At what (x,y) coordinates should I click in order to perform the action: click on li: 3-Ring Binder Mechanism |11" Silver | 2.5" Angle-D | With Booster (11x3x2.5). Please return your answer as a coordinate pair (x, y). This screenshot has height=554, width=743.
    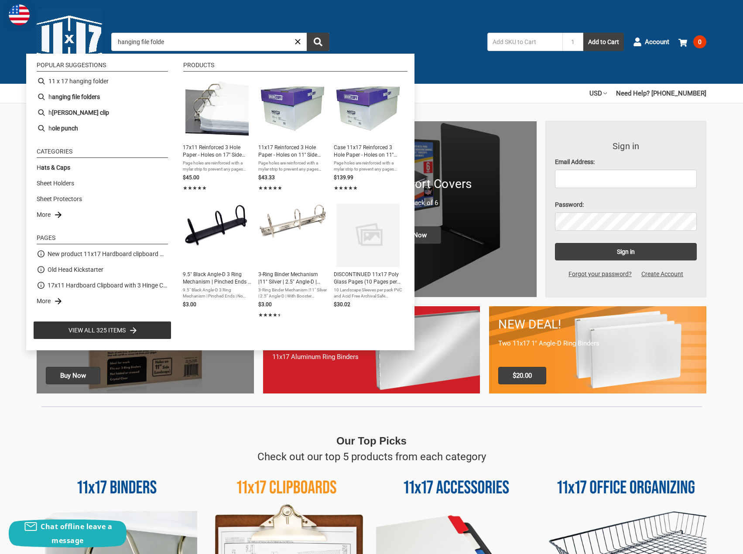
    Looking at the image, I should click on (292, 262).